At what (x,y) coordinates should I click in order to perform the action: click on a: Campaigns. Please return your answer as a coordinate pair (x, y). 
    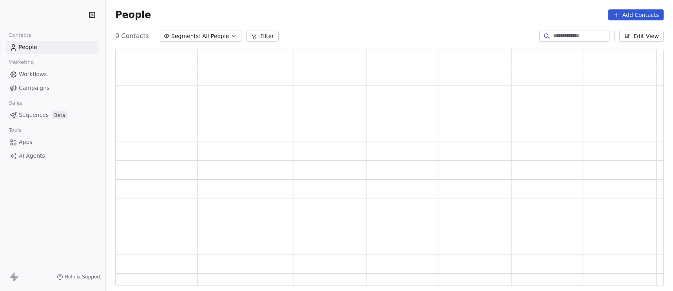
    Looking at the image, I should click on (53, 88).